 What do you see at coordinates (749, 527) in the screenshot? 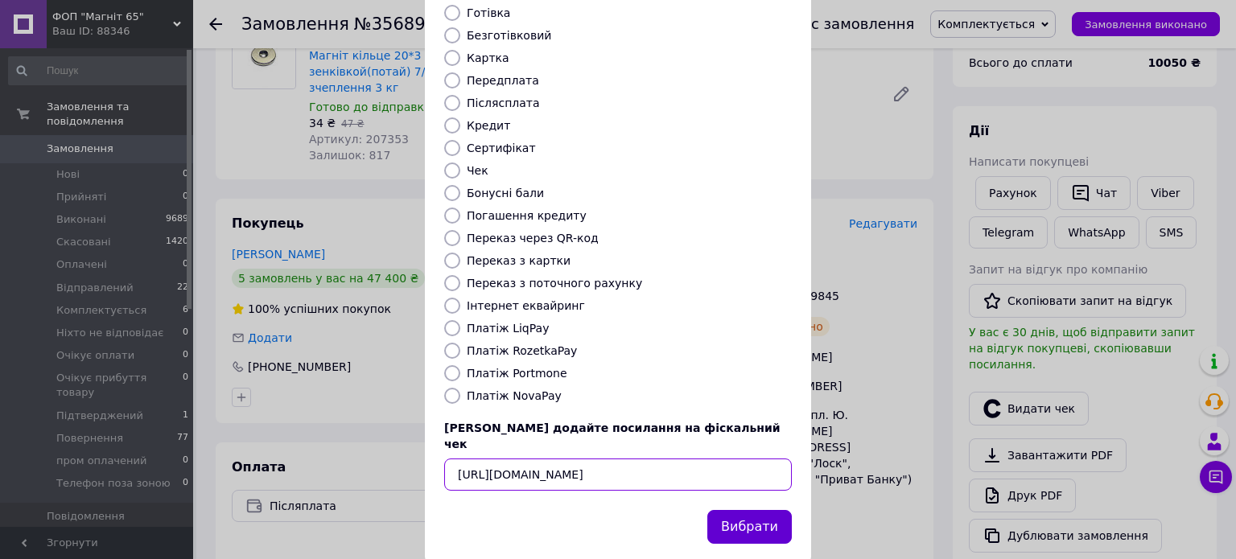
I see `button: Вибрати` at bounding box center [749, 527].